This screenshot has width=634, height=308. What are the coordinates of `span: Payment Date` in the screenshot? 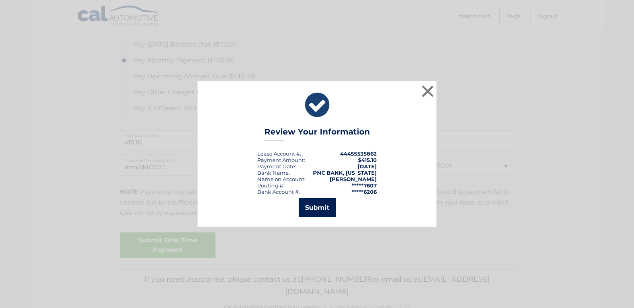 It's located at (276, 166).